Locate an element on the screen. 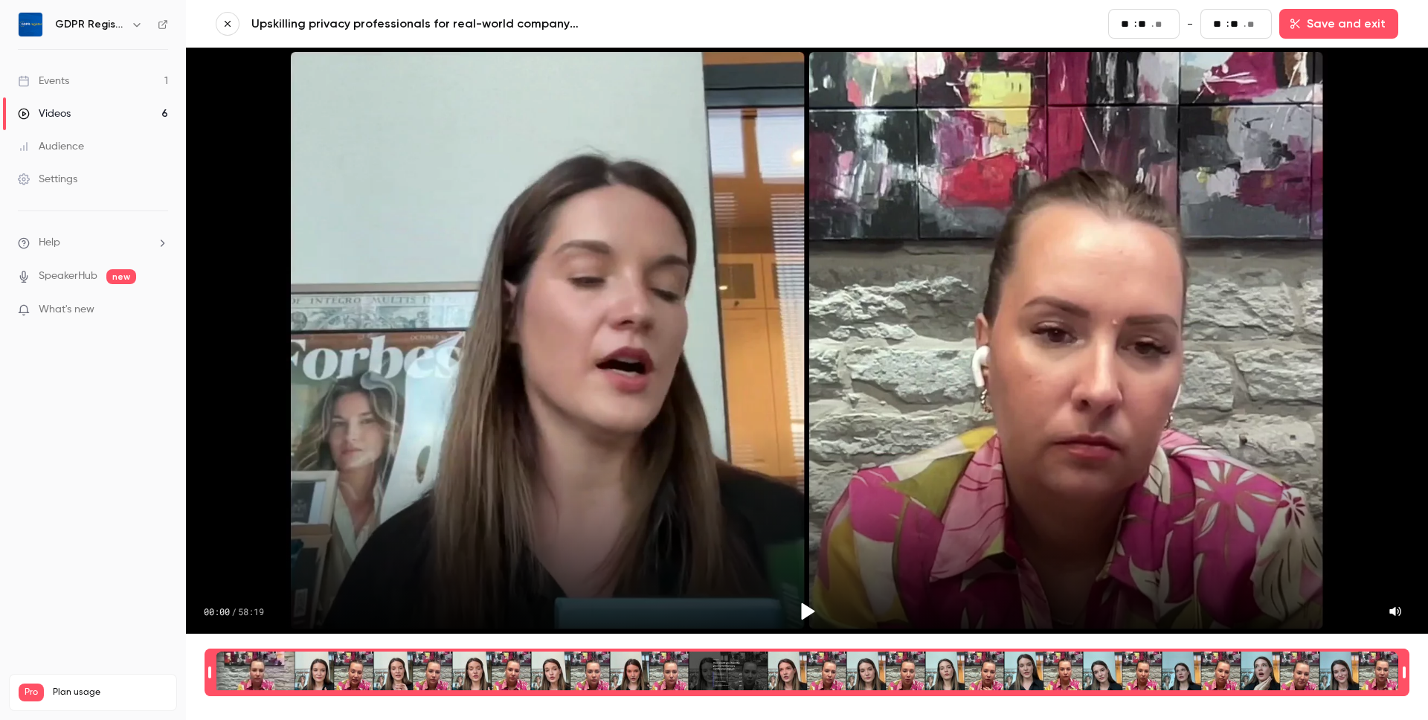 Image resolution: width=1428 pixels, height=720 pixels. div: Time range seconds start time is located at coordinates (210, 673).